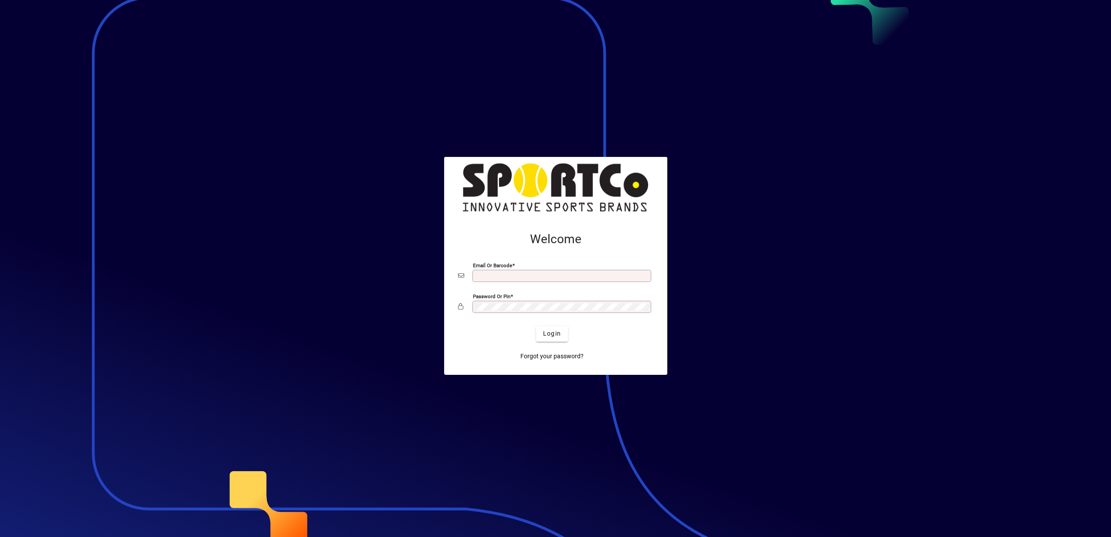  What do you see at coordinates (492, 296) in the screenshot?
I see `mat-label: Password or Pin` at bounding box center [492, 296].